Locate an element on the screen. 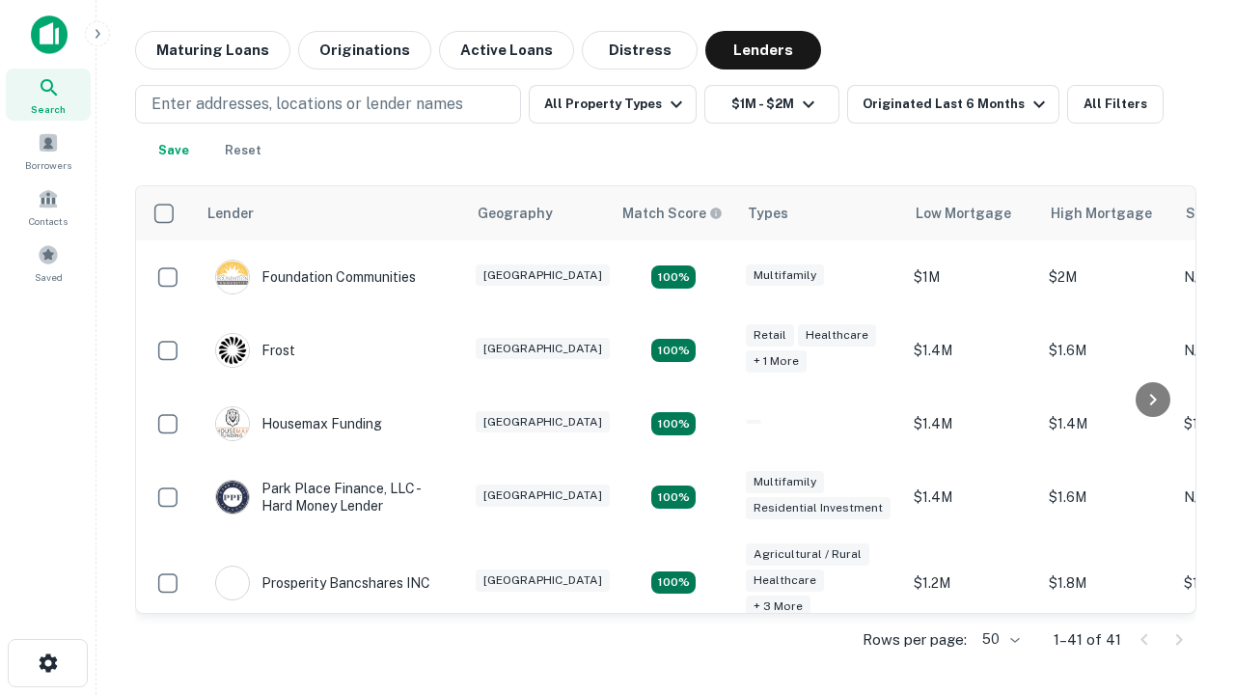 The image size is (1235, 695). div: Matching Properties: 7, hasApolloMatch: undefined is located at coordinates (673, 583).